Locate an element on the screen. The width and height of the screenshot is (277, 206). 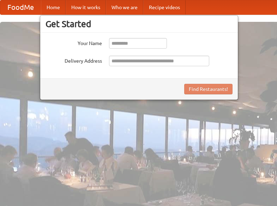
h3: Get Started is located at coordinates (139, 24).